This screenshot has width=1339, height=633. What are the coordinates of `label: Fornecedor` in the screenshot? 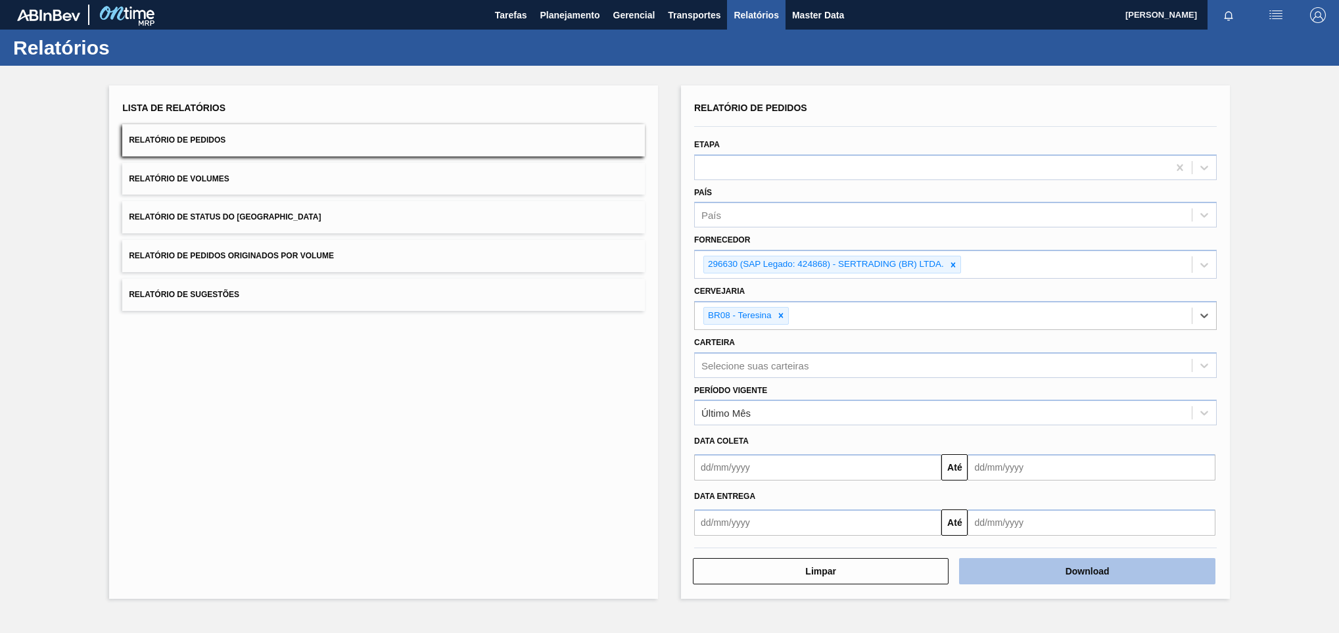 It's located at (722, 240).